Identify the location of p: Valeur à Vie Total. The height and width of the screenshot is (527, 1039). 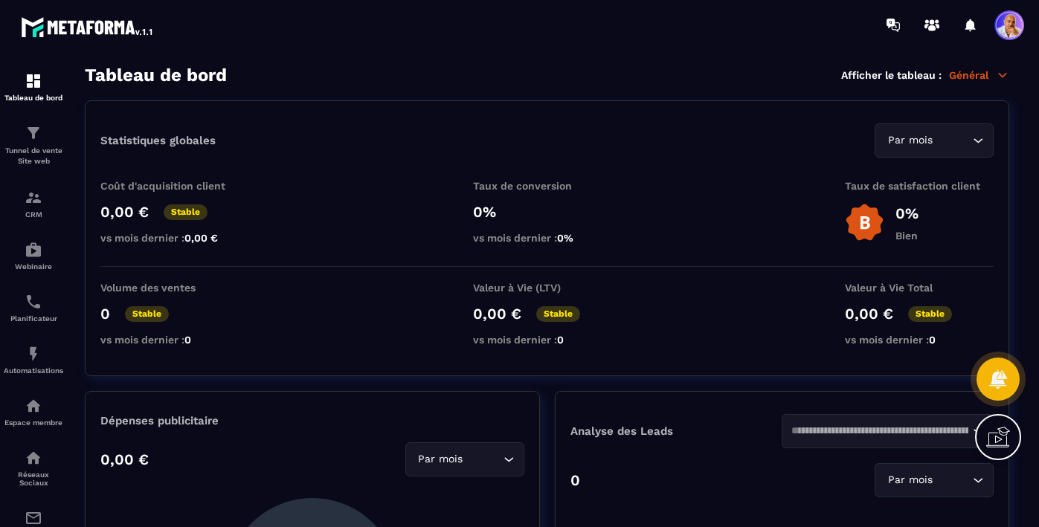
(919, 288).